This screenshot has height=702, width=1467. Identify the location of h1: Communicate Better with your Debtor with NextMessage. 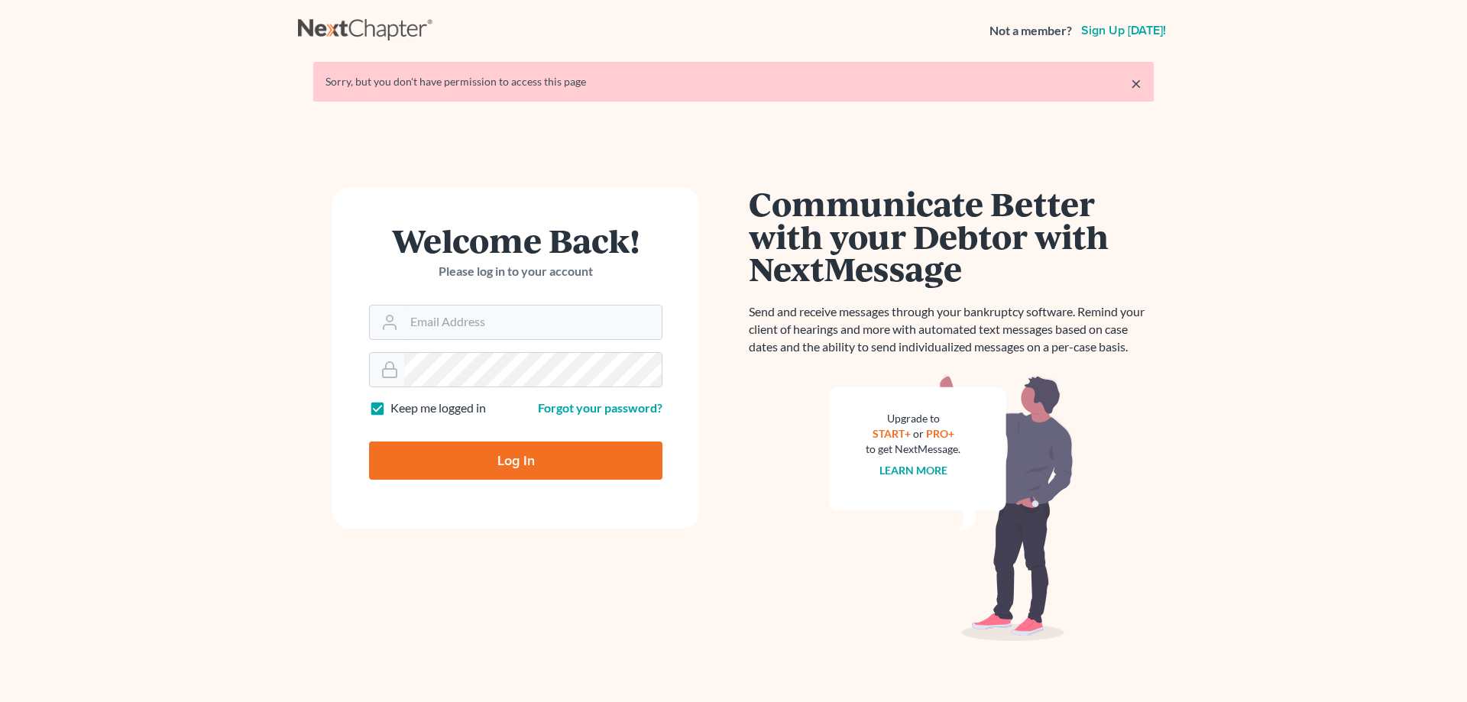
(951, 236).